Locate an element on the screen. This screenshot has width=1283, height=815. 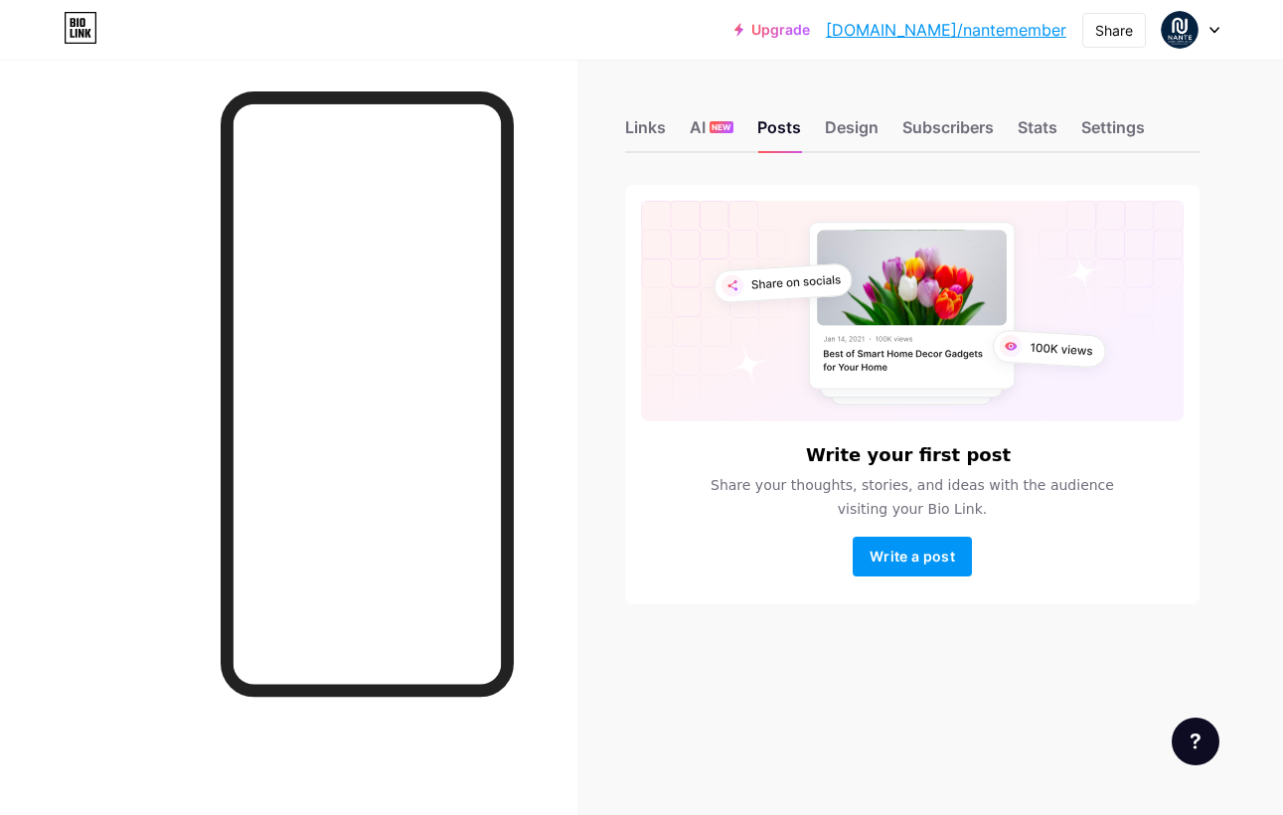
button: Write a post is located at coordinates (912, 556).